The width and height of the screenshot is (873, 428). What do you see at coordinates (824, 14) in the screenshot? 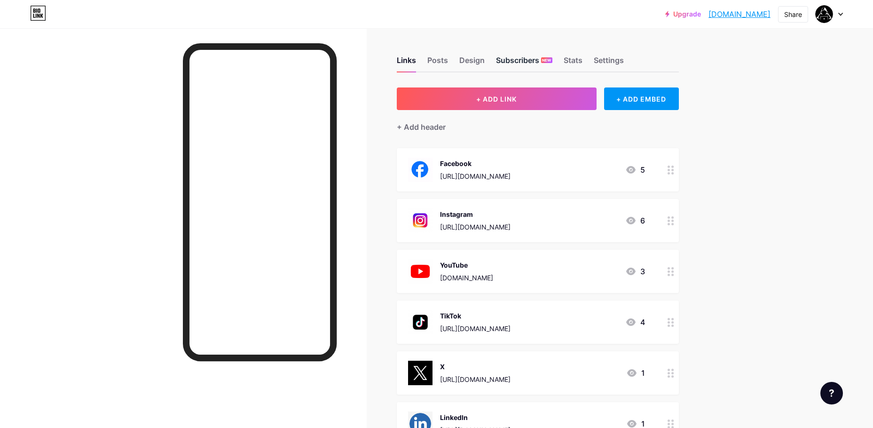
I see `img: BIKASH` at bounding box center [824, 14].